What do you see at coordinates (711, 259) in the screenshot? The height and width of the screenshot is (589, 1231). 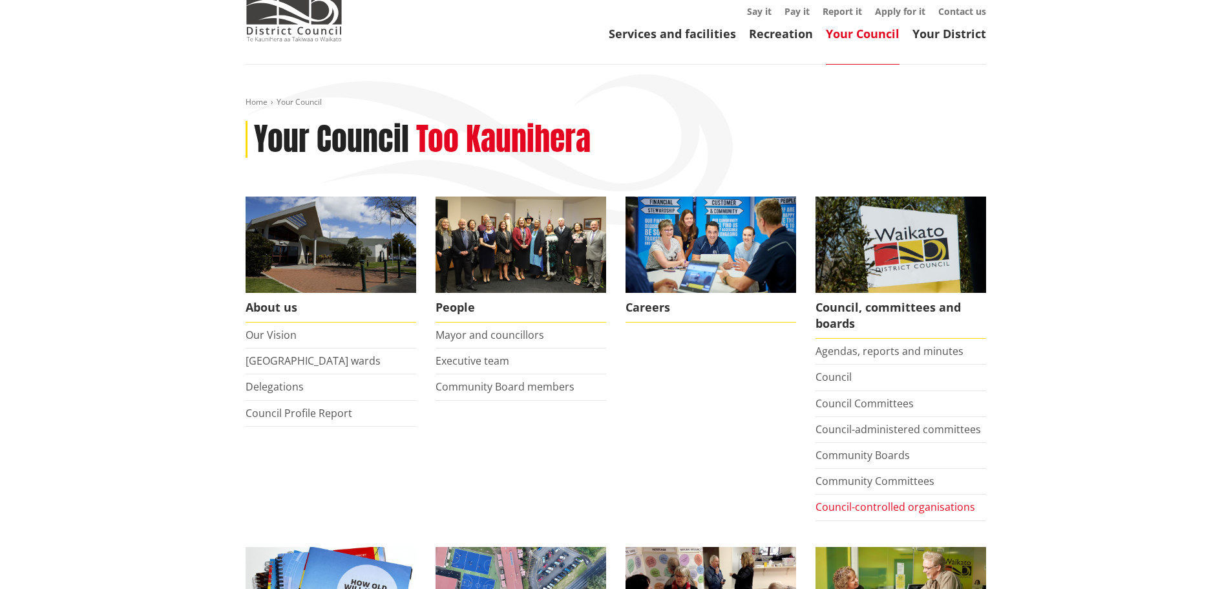 I see `a: Careers` at bounding box center [711, 259].